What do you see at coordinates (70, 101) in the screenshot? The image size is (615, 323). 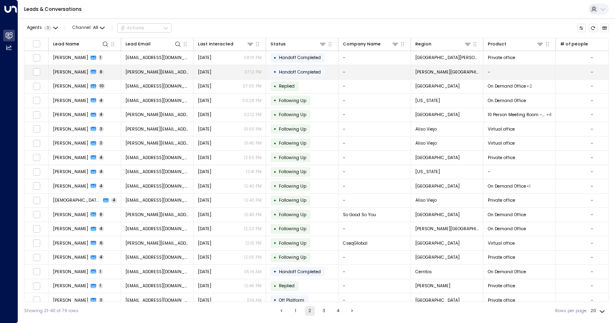 I see `span: Igwe precious` at bounding box center [70, 101].